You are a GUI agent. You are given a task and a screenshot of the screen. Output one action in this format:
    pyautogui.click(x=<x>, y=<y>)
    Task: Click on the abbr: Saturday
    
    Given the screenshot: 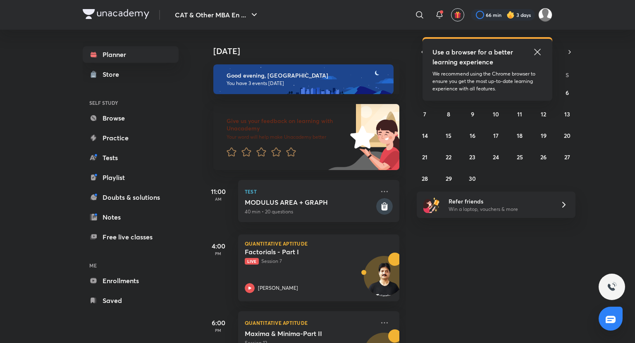 What is the action you would take?
    pyautogui.click(x=567, y=75)
    